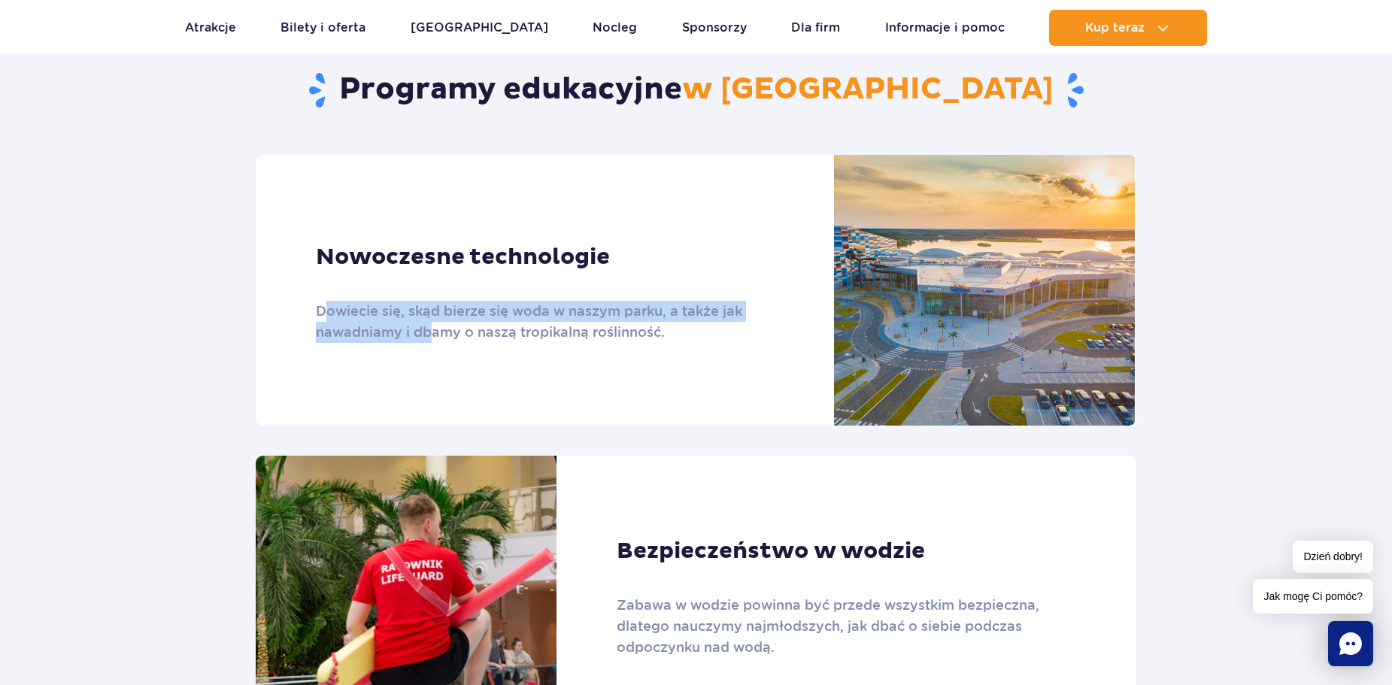  I want to click on h2: Programy edukacyjne, so click(696, 90).